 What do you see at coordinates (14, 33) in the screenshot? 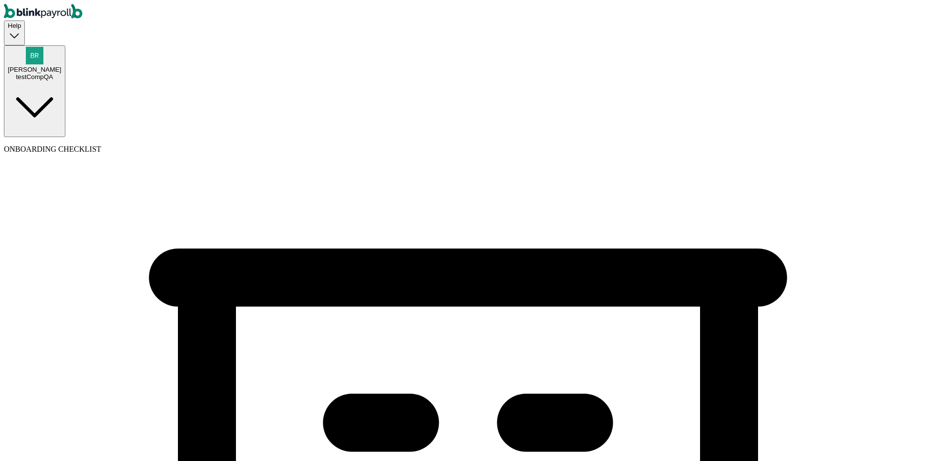
I see `button: Help` at bounding box center [14, 33].